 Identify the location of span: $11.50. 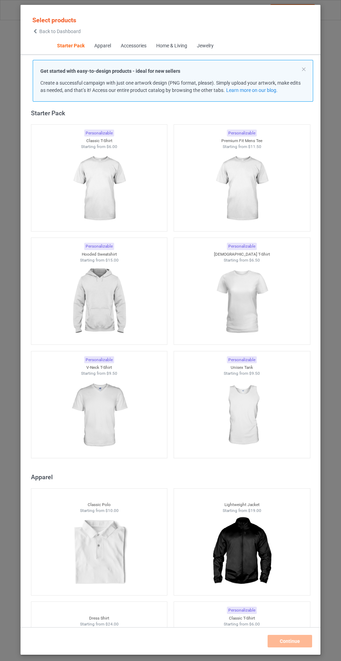
(255, 147).